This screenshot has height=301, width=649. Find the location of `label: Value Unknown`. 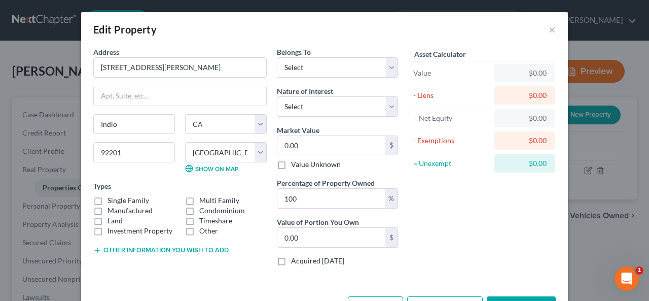

label: Value Unknown is located at coordinates (316, 164).